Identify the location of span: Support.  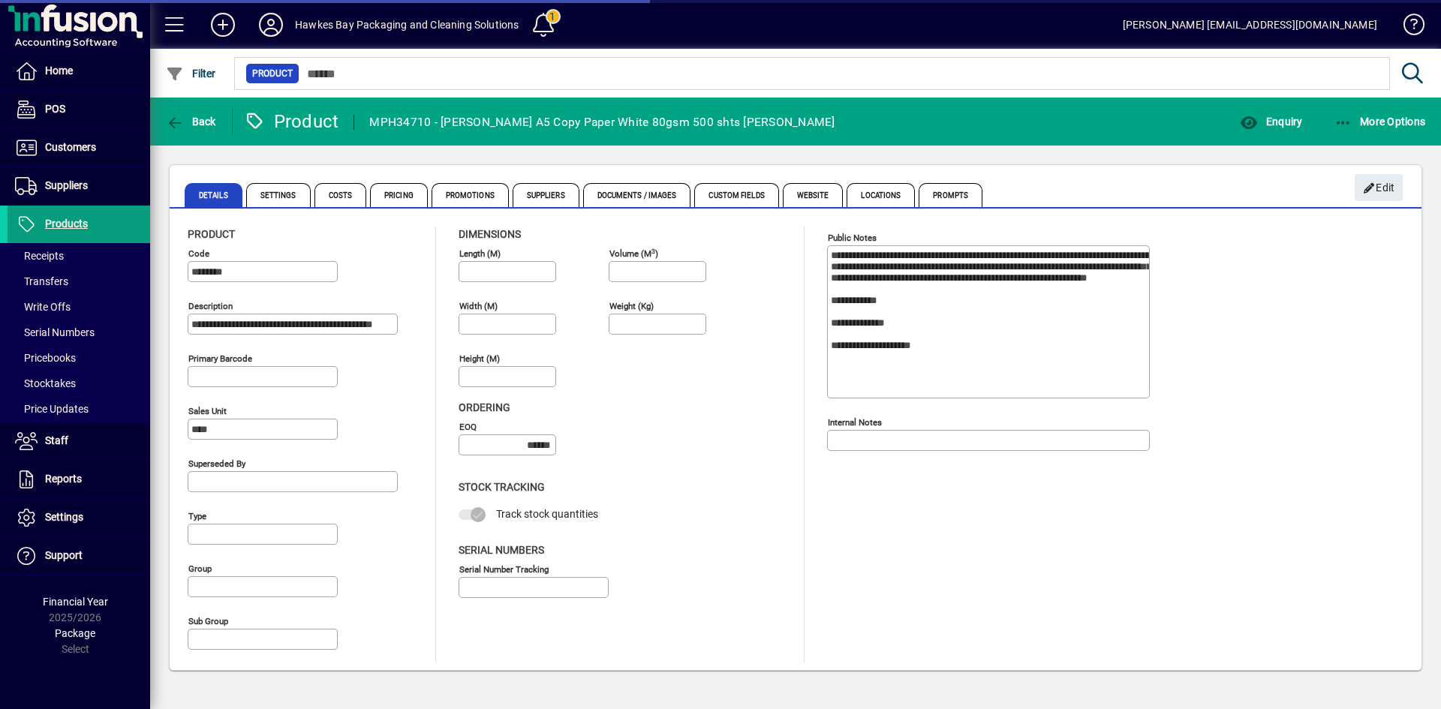
(64, 555).